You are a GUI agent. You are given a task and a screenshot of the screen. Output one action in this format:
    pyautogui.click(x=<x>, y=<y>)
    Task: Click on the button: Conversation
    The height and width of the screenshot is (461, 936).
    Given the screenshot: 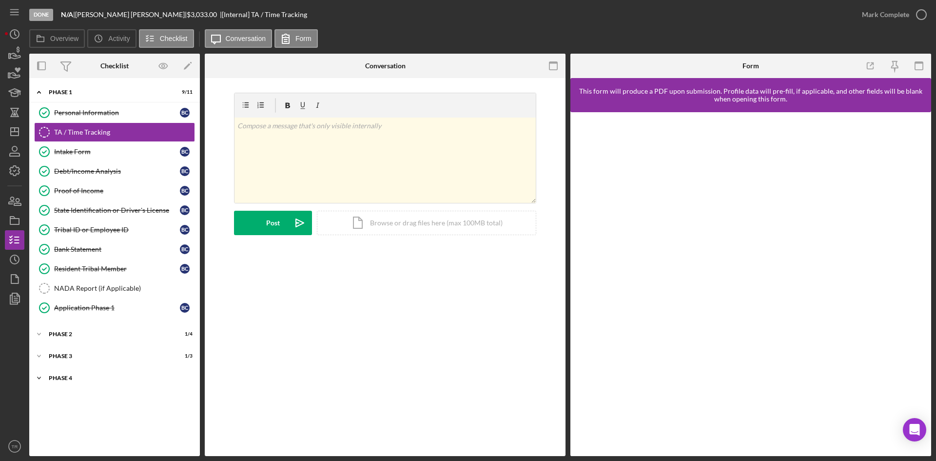 What is the action you would take?
    pyautogui.click(x=238, y=39)
    